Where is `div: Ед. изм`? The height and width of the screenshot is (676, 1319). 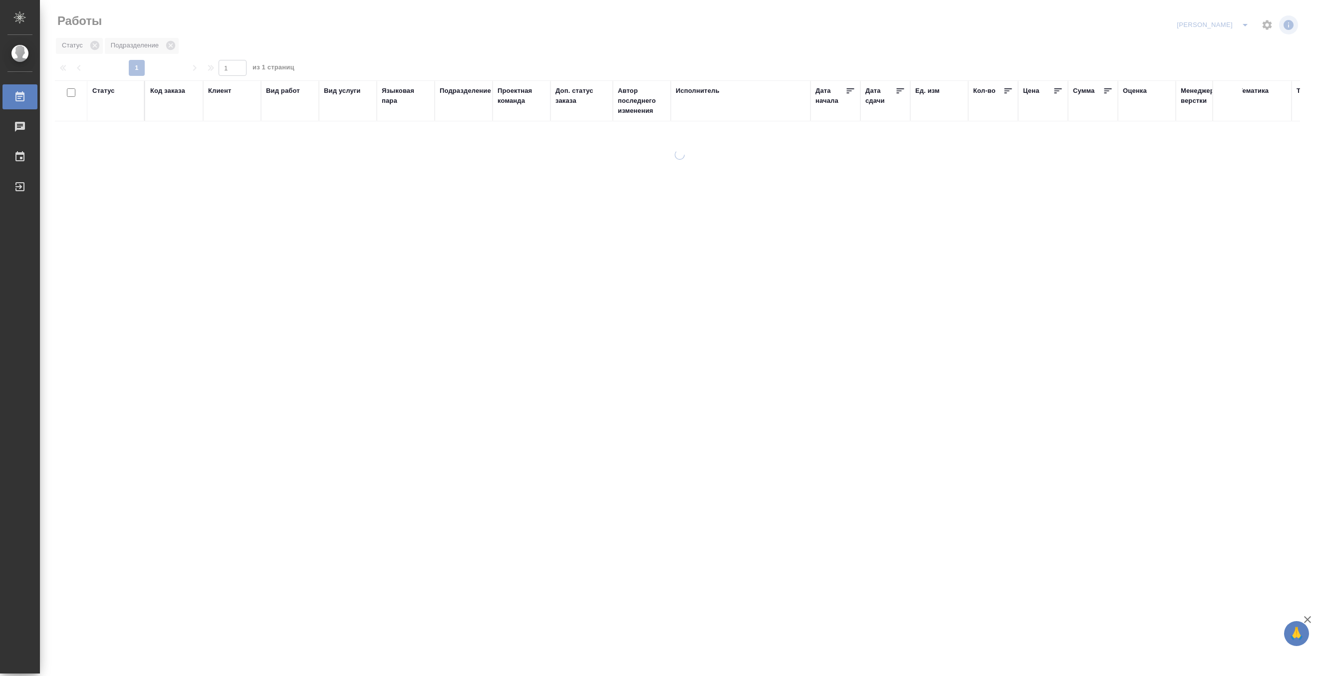 div: Ед. изм is located at coordinates (927, 91).